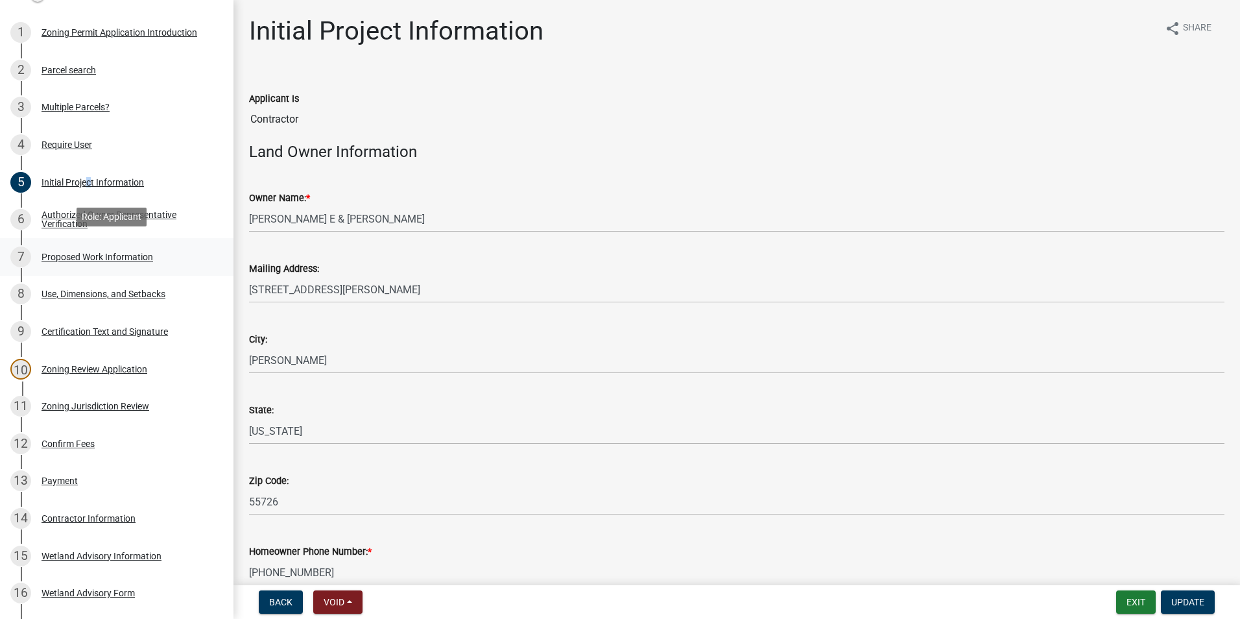  Describe the element at coordinates (1197, 29) in the screenshot. I see `span: Share` at that location.